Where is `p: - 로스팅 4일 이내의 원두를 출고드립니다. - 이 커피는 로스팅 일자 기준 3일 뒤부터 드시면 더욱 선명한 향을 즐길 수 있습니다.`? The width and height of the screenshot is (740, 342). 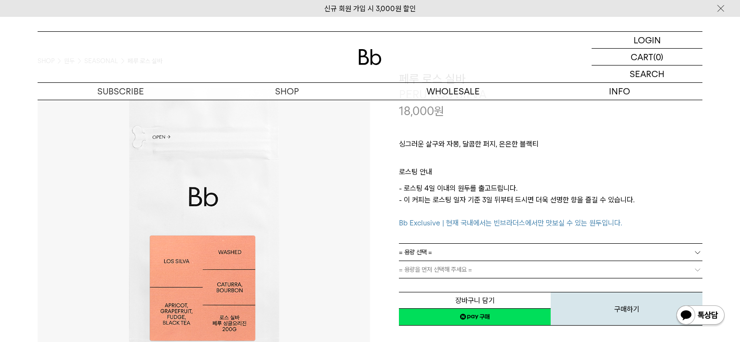
p: - 로스팅 4일 이내의 원두를 출고드립니다. - 이 커피는 로스팅 일자 기준 3일 뒤부터 드시면 더욱 선명한 향을 즐길 수 있습니다. is located at coordinates (551, 206).